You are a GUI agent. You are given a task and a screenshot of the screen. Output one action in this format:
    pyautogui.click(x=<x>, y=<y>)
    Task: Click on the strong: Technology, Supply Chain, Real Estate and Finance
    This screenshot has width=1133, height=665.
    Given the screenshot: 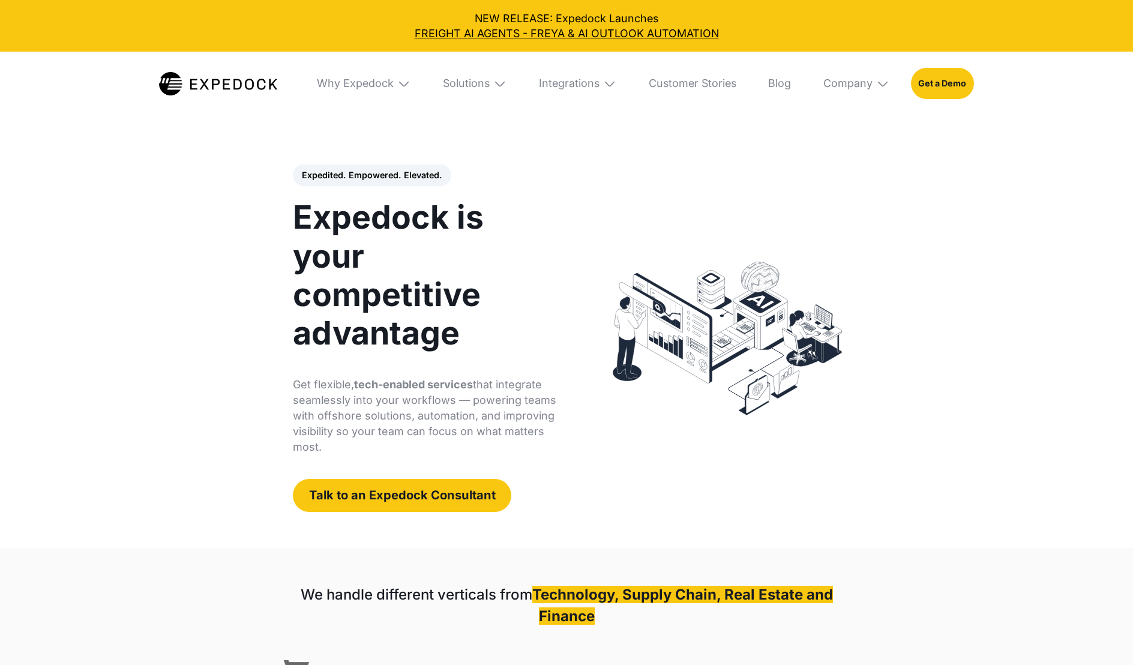 What is the action you would take?
    pyautogui.click(x=683, y=605)
    